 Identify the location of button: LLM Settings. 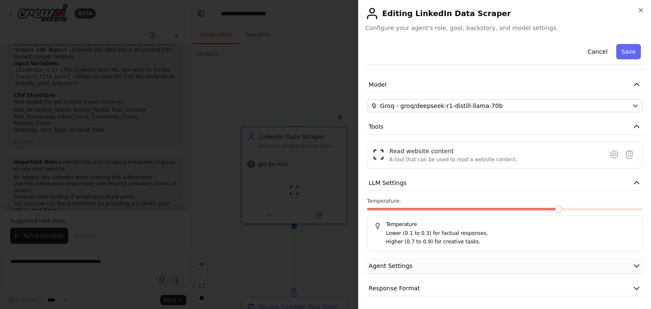
(504, 183).